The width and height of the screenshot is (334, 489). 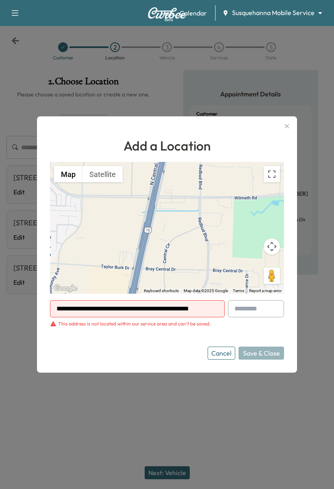 I want to click on a: MapBeta, so click(x=167, y=13).